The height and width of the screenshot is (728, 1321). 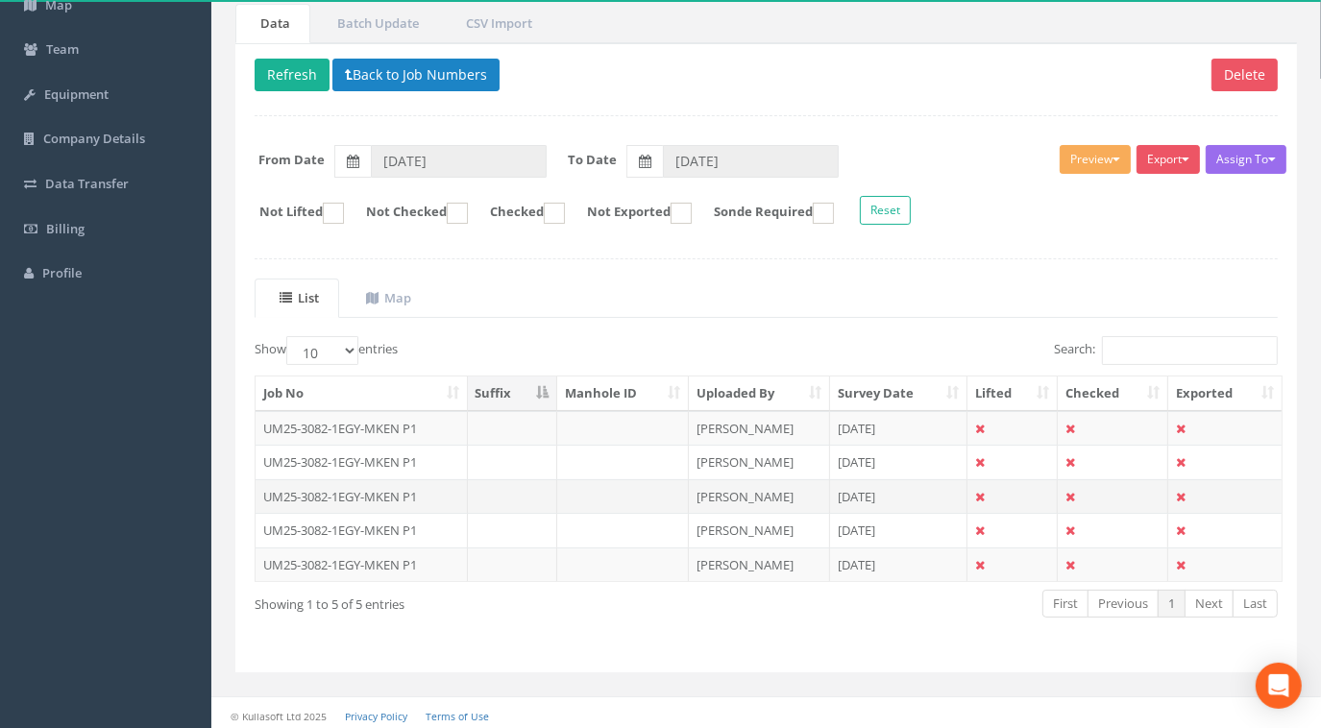 What do you see at coordinates (416, 75) in the screenshot?
I see `button: Back to Job Numbers` at bounding box center [416, 75].